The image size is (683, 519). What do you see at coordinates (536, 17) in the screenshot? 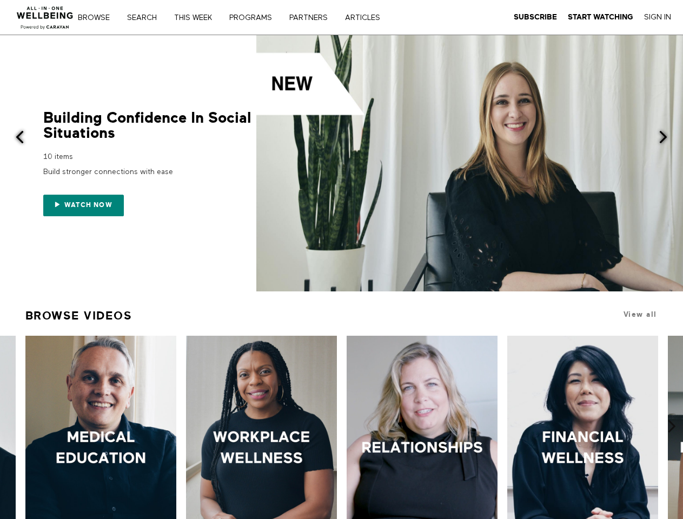
I see `strong: Subscribe` at bounding box center [536, 17].